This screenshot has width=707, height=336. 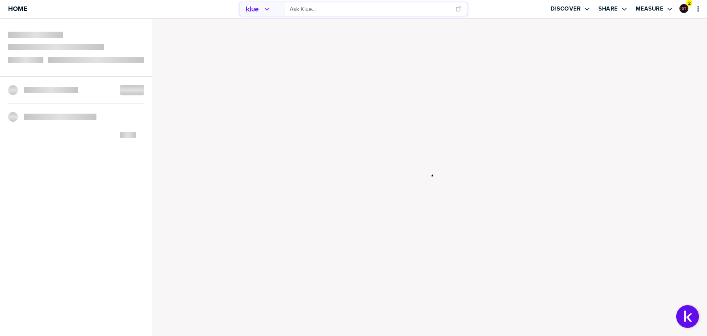 I want to click on input: Ask Klue..., so click(x=370, y=9).